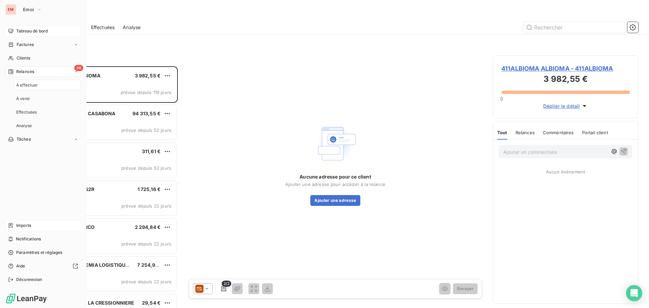 This screenshot has width=649, height=308. What do you see at coordinates (94, 265) in the screenshot?
I see `span: 411VIN005 VINDEMIA LOGISTIQUE / VL1` at bounding box center [94, 265].